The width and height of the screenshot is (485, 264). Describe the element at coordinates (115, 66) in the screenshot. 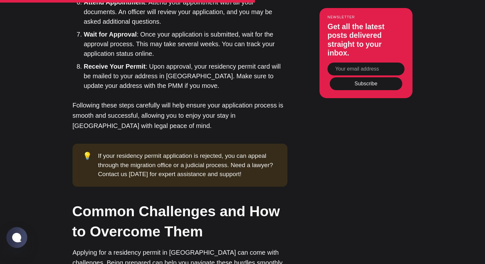

I see `strong: Receive Your Permit` at that location.